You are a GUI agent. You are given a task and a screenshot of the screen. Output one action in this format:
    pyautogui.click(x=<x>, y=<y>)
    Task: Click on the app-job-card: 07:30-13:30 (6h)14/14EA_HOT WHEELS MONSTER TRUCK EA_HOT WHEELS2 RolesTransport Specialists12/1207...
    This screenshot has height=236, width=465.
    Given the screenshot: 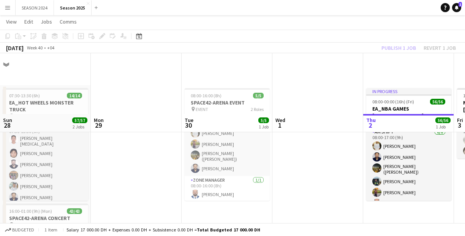 What is the action you would take?
    pyautogui.click(x=46, y=144)
    